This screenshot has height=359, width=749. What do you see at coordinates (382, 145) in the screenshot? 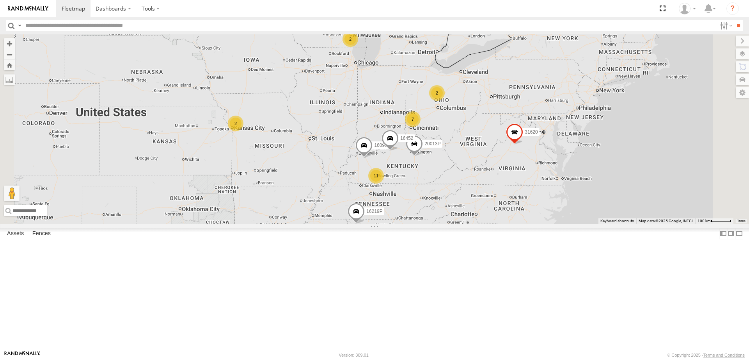
I see `span: 16098P` at bounding box center [382, 145].